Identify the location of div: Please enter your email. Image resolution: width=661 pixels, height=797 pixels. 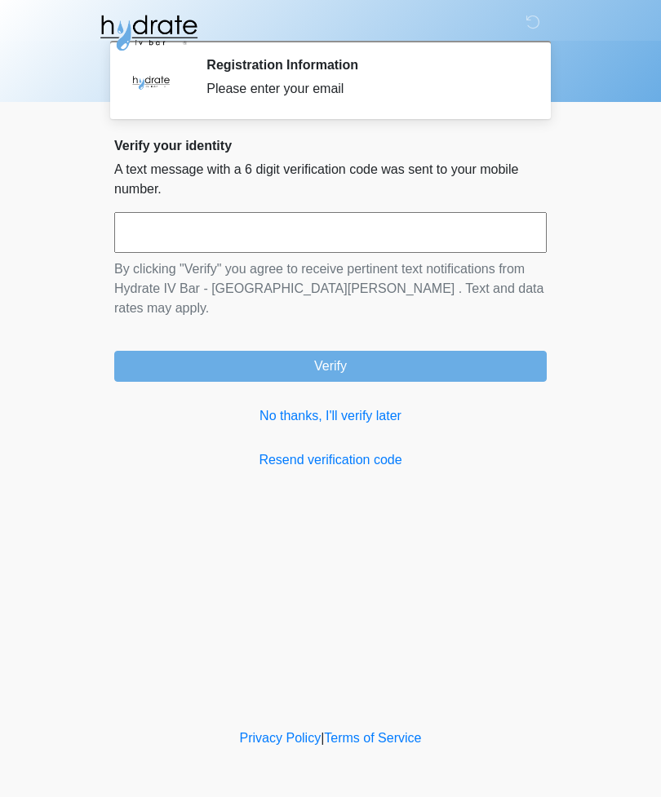
(364, 89).